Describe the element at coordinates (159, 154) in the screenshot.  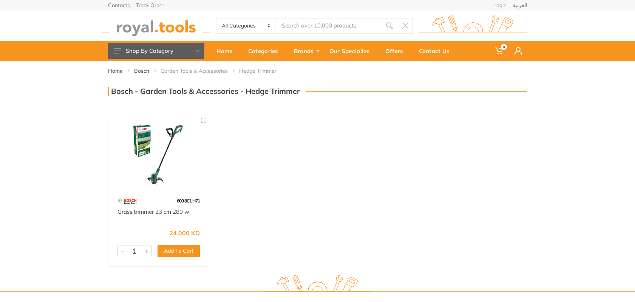
I see `img: Royal Tools - Grass trimmer 23 cm 280 w` at that location.